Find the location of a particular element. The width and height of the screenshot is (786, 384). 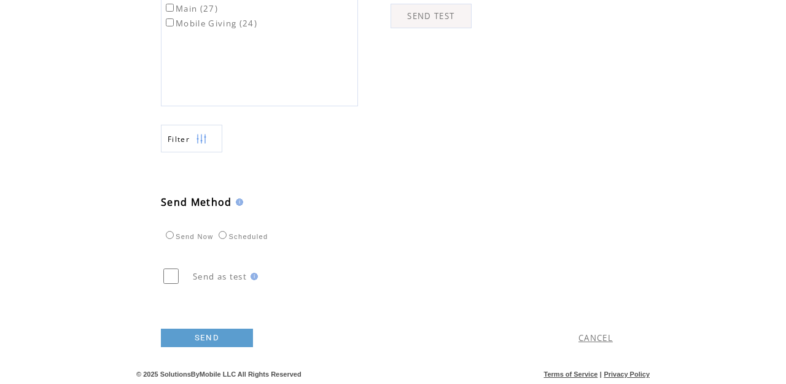

a: CANCEL is located at coordinates (596, 338).